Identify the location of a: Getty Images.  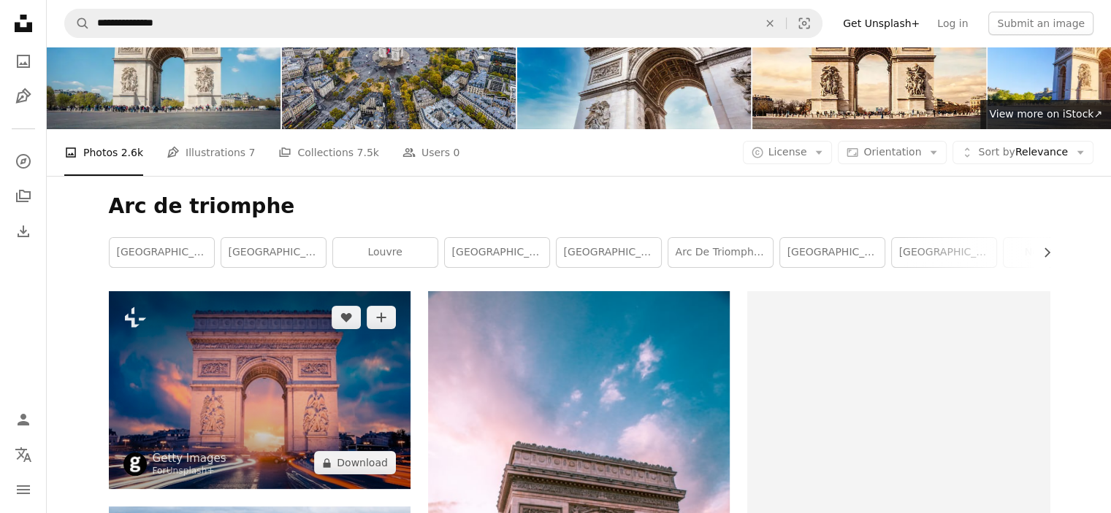
(189, 459).